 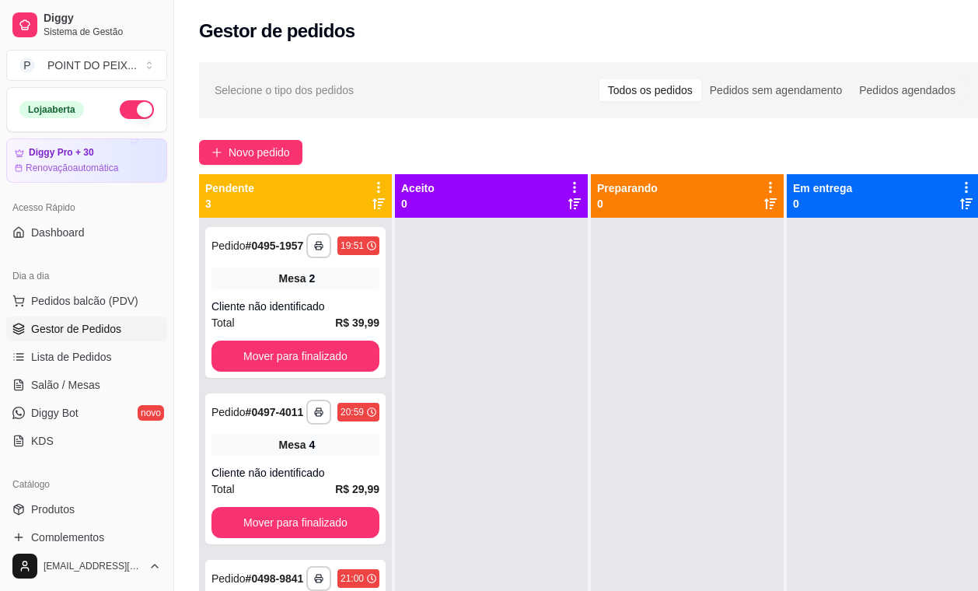 What do you see at coordinates (907, 90) in the screenshot?
I see `div: Pedidos agendados` at bounding box center [907, 90].